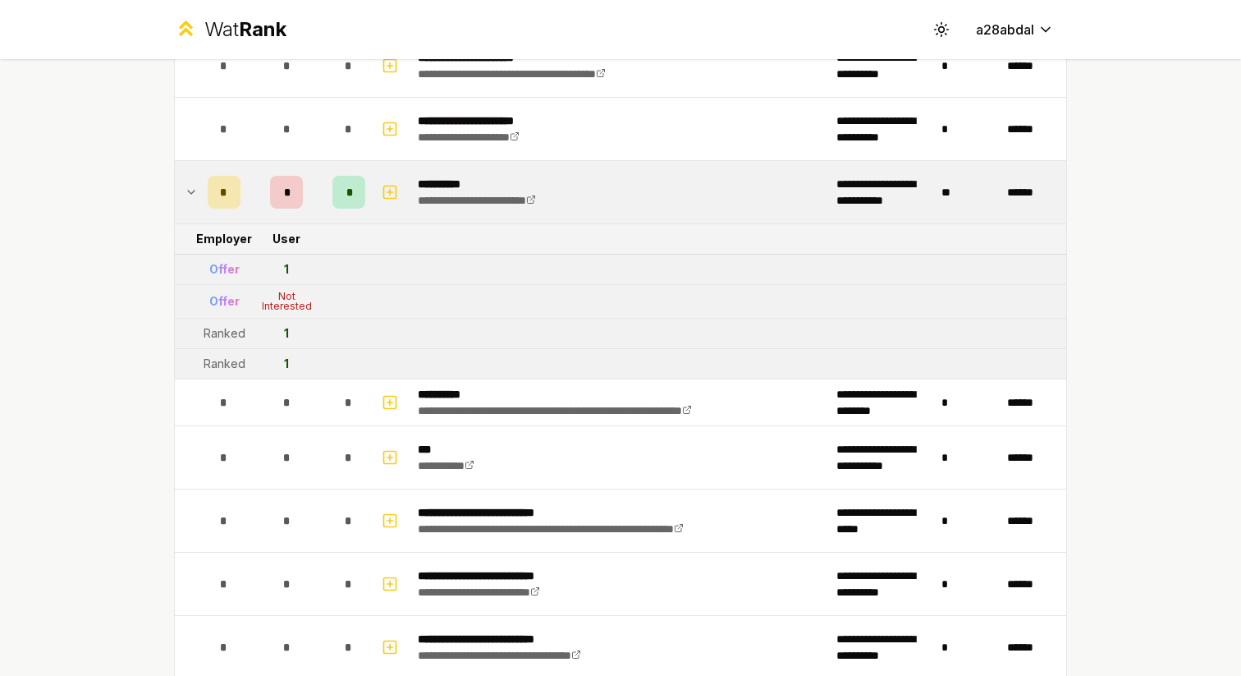 The image size is (1241, 676). What do you see at coordinates (263, 29) in the screenshot?
I see `span: Rank` at bounding box center [263, 29].